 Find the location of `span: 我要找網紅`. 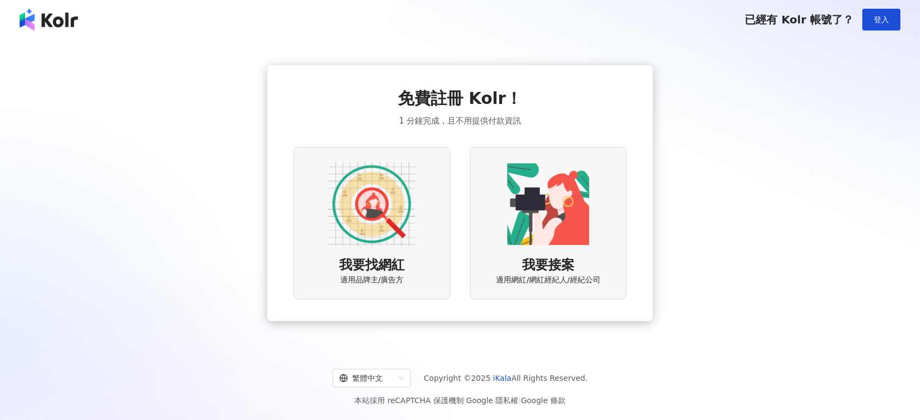

span: 我要找網紅 is located at coordinates (372, 266).